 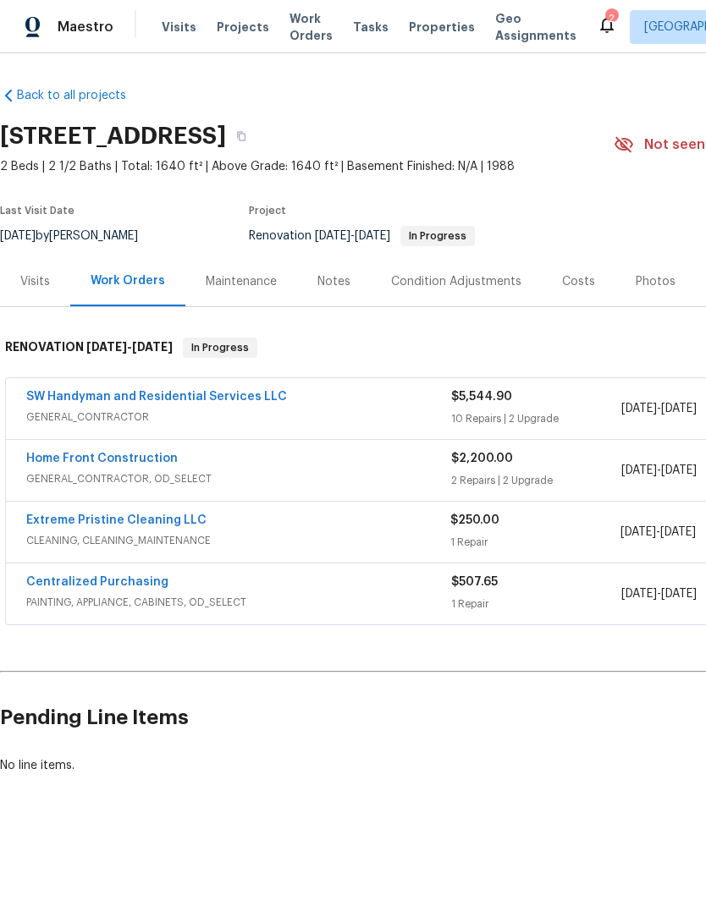 What do you see at coordinates (239, 602) in the screenshot?
I see `span: PAINTING, APPLIANCE, CABINETS, OD_SELECT` at bounding box center [239, 602].